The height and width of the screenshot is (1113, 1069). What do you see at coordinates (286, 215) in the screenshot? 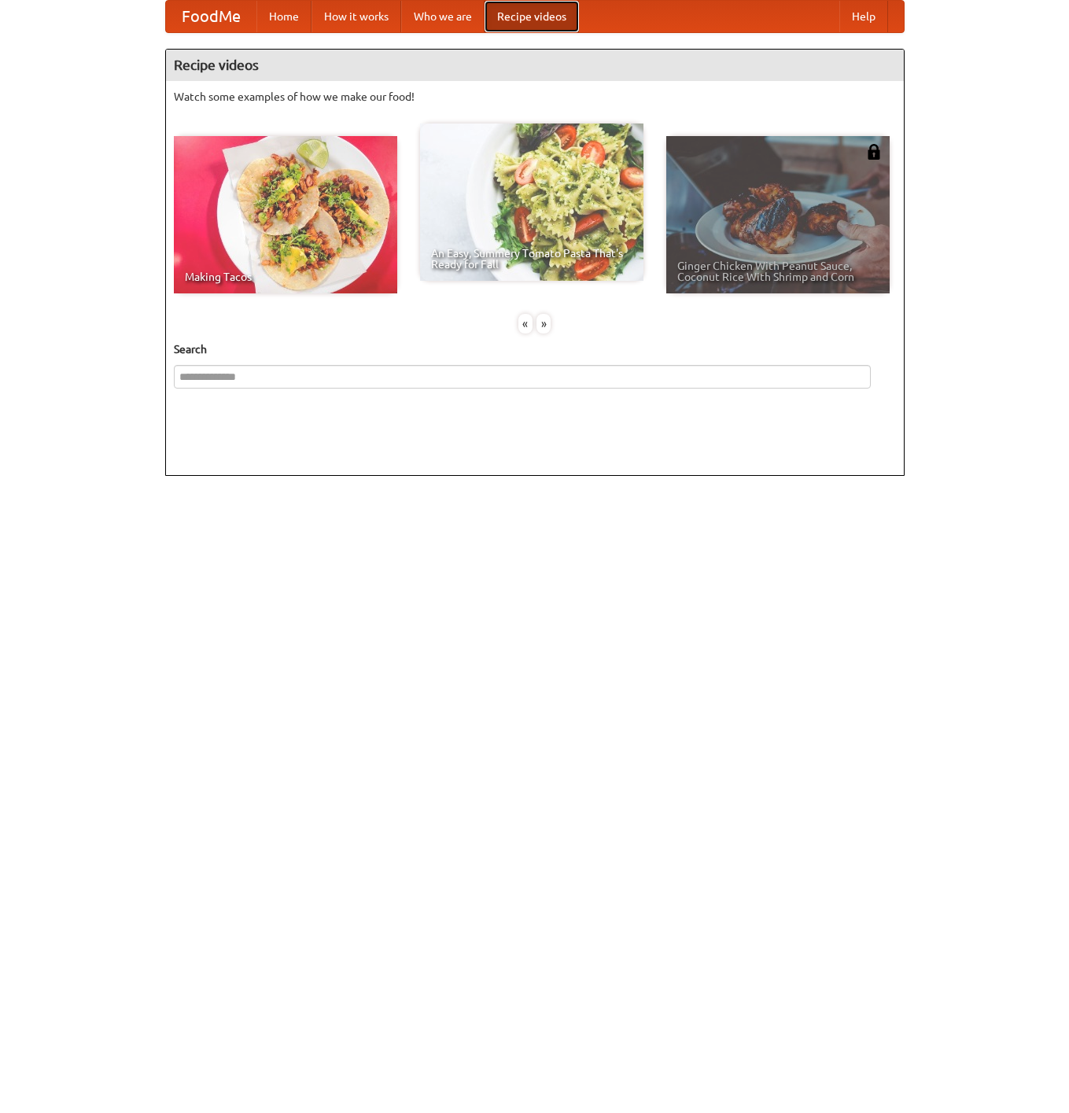
I see `a: Making Tacos` at bounding box center [286, 215].